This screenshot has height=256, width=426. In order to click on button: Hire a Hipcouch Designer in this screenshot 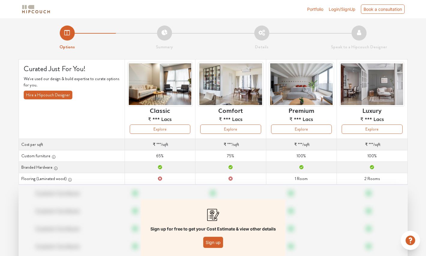, I will do `click(48, 95)`.